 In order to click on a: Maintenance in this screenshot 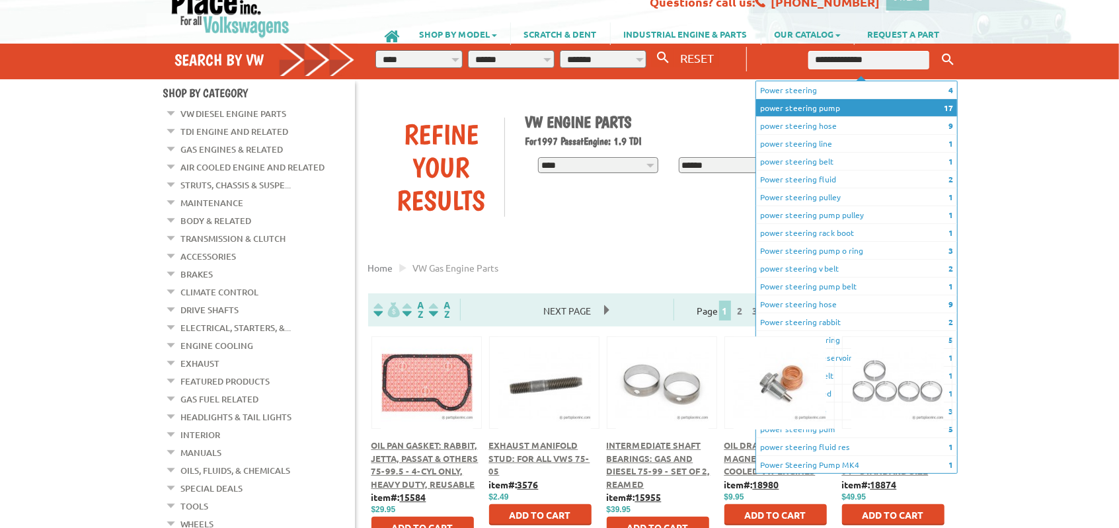, I will do `click(212, 203)`.